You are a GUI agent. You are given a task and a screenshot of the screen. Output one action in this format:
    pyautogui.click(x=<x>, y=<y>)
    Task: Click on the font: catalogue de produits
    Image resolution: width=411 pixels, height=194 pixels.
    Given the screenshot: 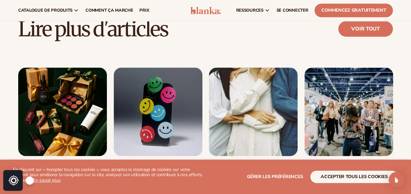 What is the action you would take?
    pyautogui.click(x=45, y=10)
    